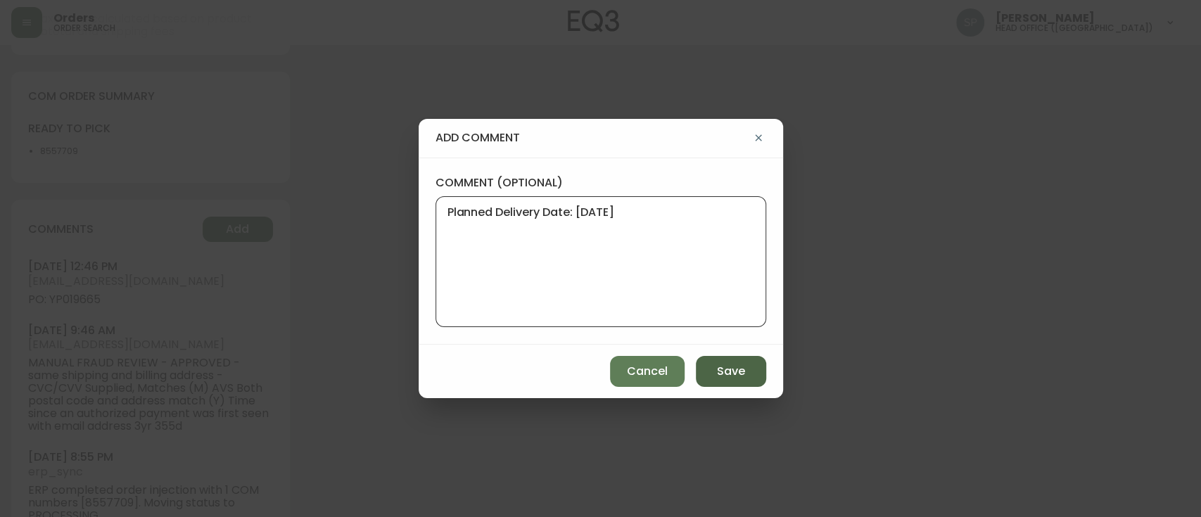 This screenshot has width=1201, height=517. Describe the element at coordinates (648, 372) in the screenshot. I see `span: Cancel` at that location.